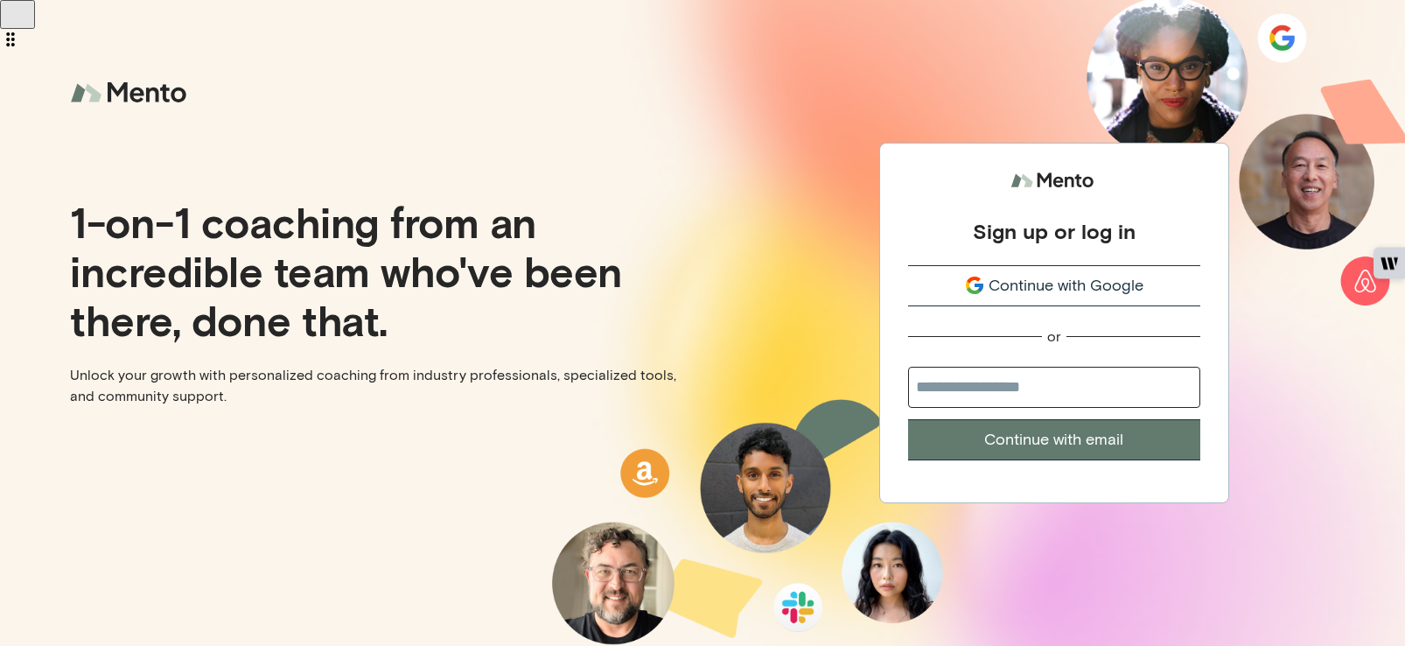  Describe the element at coordinates (131, 93) in the screenshot. I see `img: logo` at that location.